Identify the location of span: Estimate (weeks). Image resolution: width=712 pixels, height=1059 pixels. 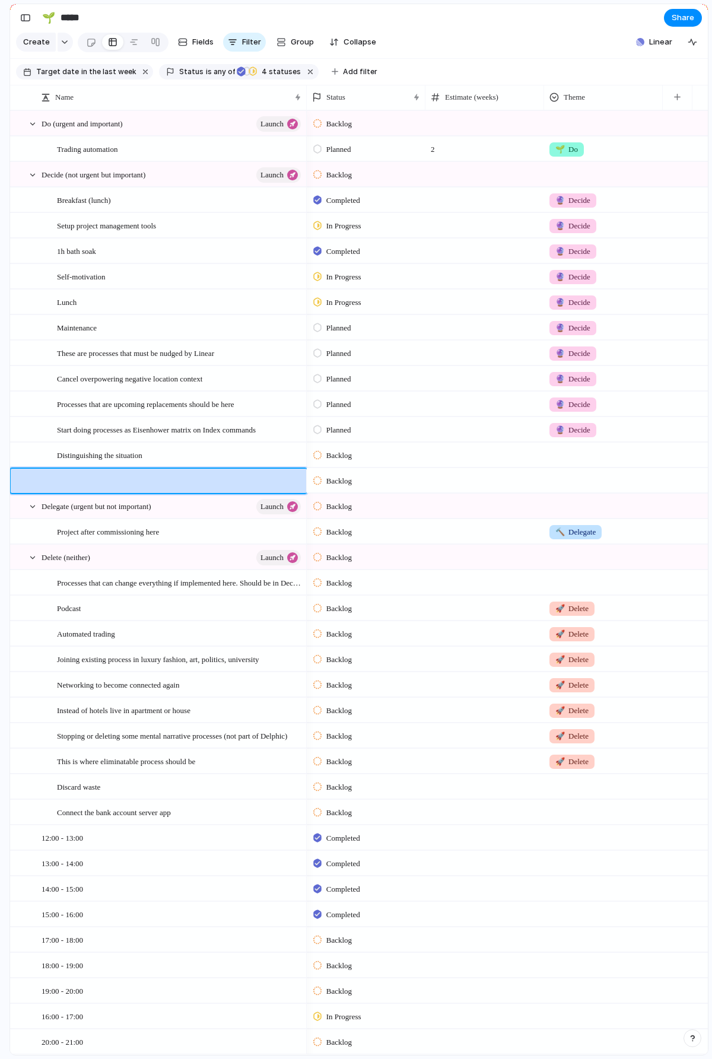
(471, 97).